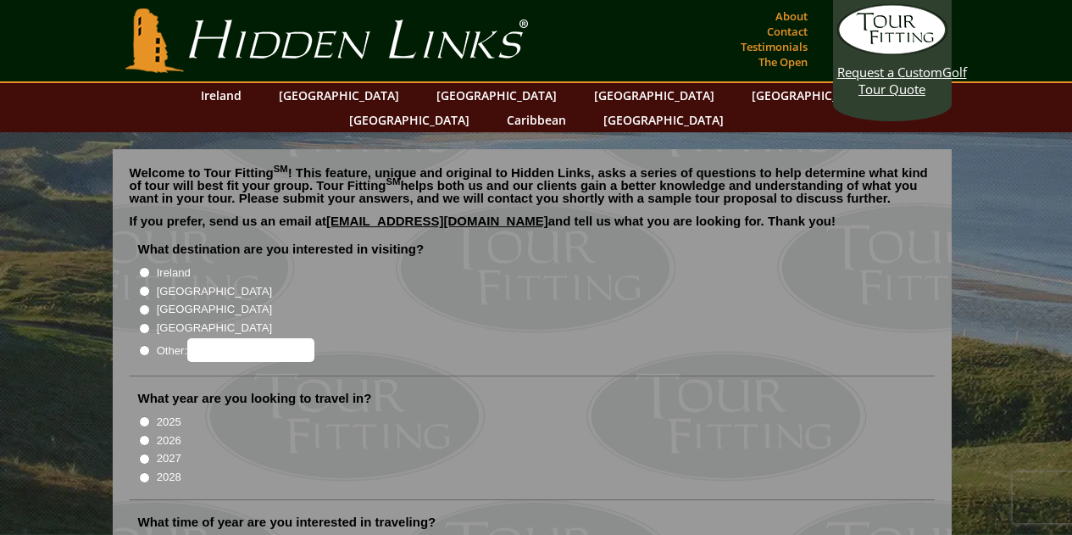  Describe the element at coordinates (783, 62) in the screenshot. I see `a: The Open` at that location.